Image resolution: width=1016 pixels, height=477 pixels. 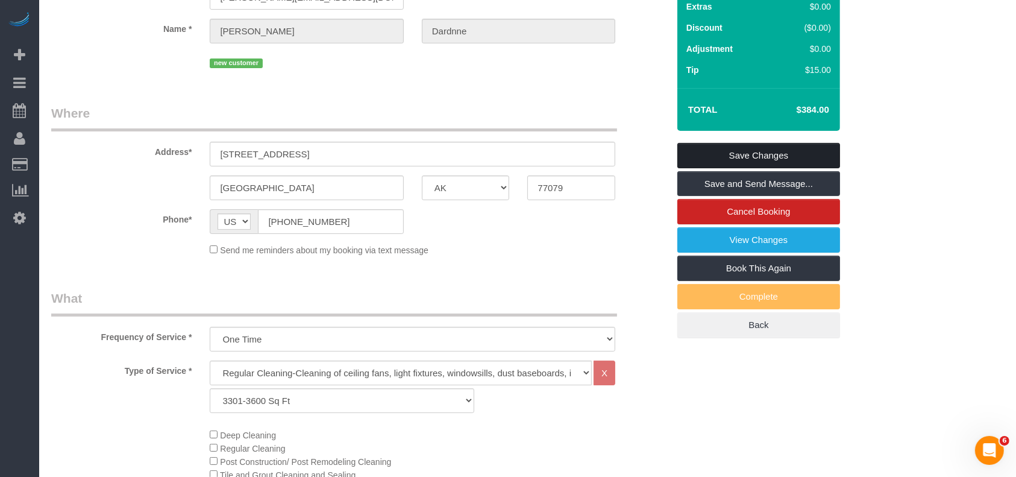 What do you see at coordinates (19, 20) in the screenshot?
I see `a: Automaid Logo` at bounding box center [19, 20].